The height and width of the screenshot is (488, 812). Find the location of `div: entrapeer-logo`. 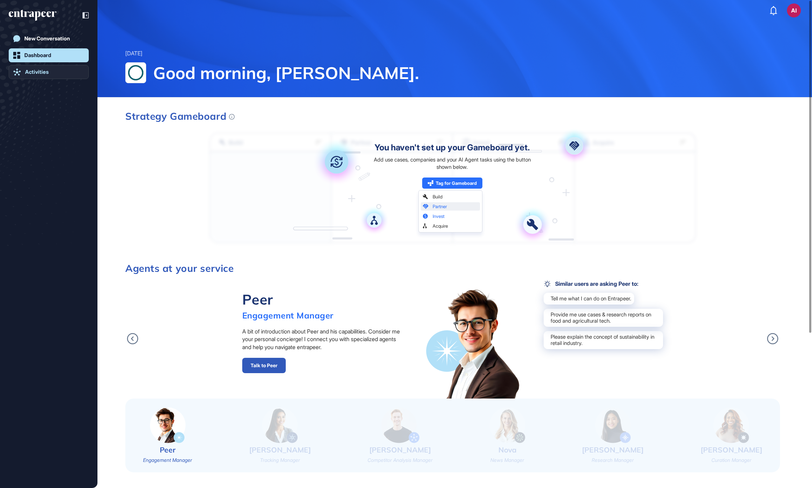

div: entrapeer-logo is located at coordinates (32, 15).